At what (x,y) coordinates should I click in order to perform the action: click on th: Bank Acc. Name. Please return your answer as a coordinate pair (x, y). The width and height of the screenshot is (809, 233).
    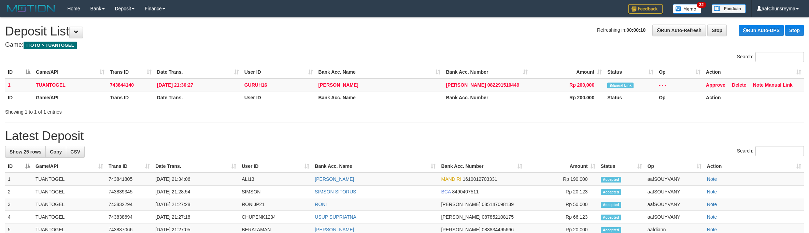
    Looking at the image, I should click on (379, 97).